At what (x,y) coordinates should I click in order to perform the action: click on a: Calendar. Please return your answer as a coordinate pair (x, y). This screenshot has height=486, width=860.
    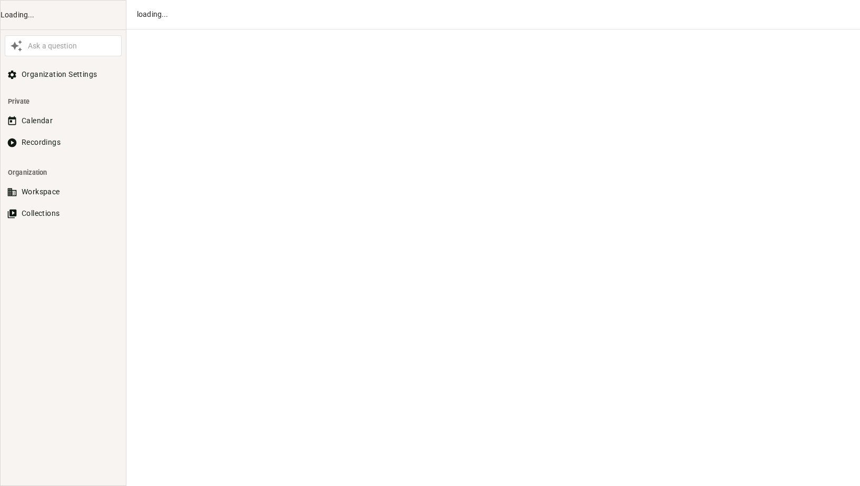
    Looking at the image, I should click on (63, 121).